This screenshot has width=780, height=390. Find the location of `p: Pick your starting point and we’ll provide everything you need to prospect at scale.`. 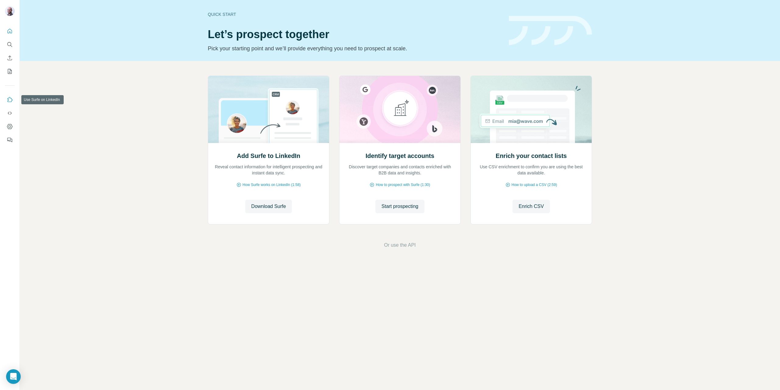

p: Pick your starting point and we’ll provide everything you need to prospect at scale. is located at coordinates (355, 48).